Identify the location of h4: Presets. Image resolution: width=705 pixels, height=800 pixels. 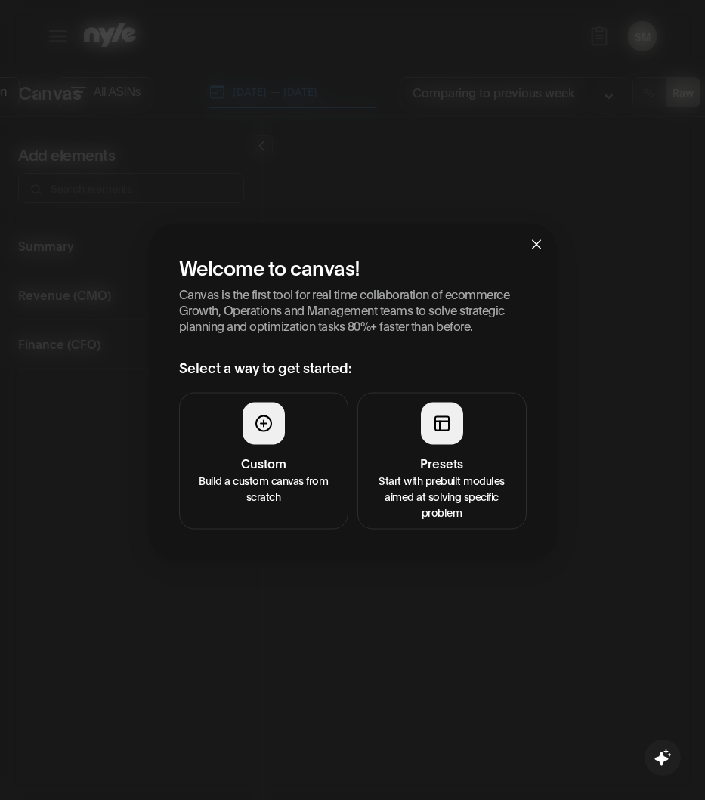
(442, 462).